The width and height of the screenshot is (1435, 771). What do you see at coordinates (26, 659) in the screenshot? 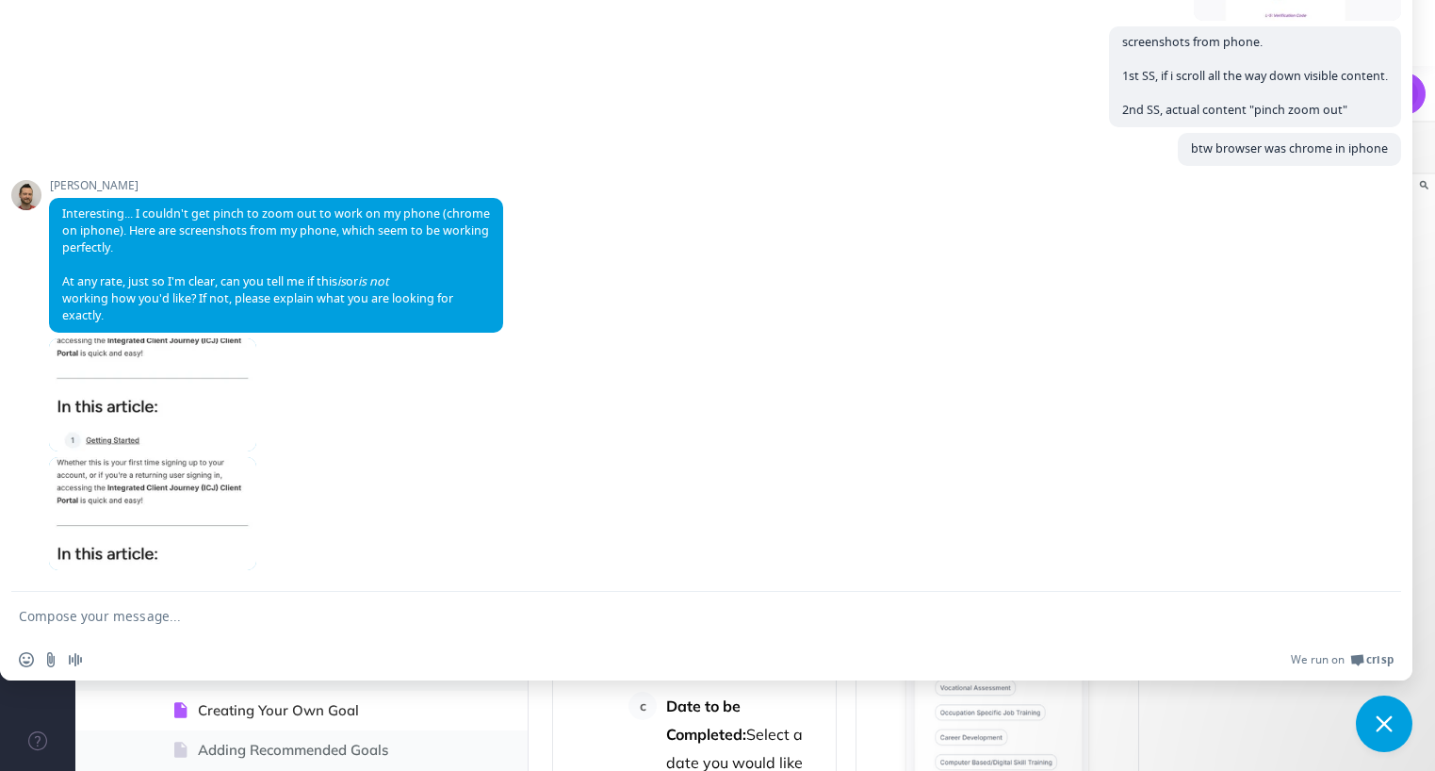
I see `span: Insert an emoji` at bounding box center [26, 659].